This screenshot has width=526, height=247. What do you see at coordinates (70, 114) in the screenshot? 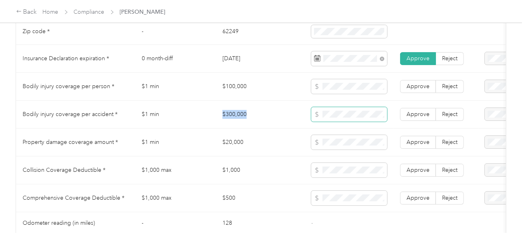
I see `span: Bodily injury coverage per accident *` at bounding box center [70, 114].